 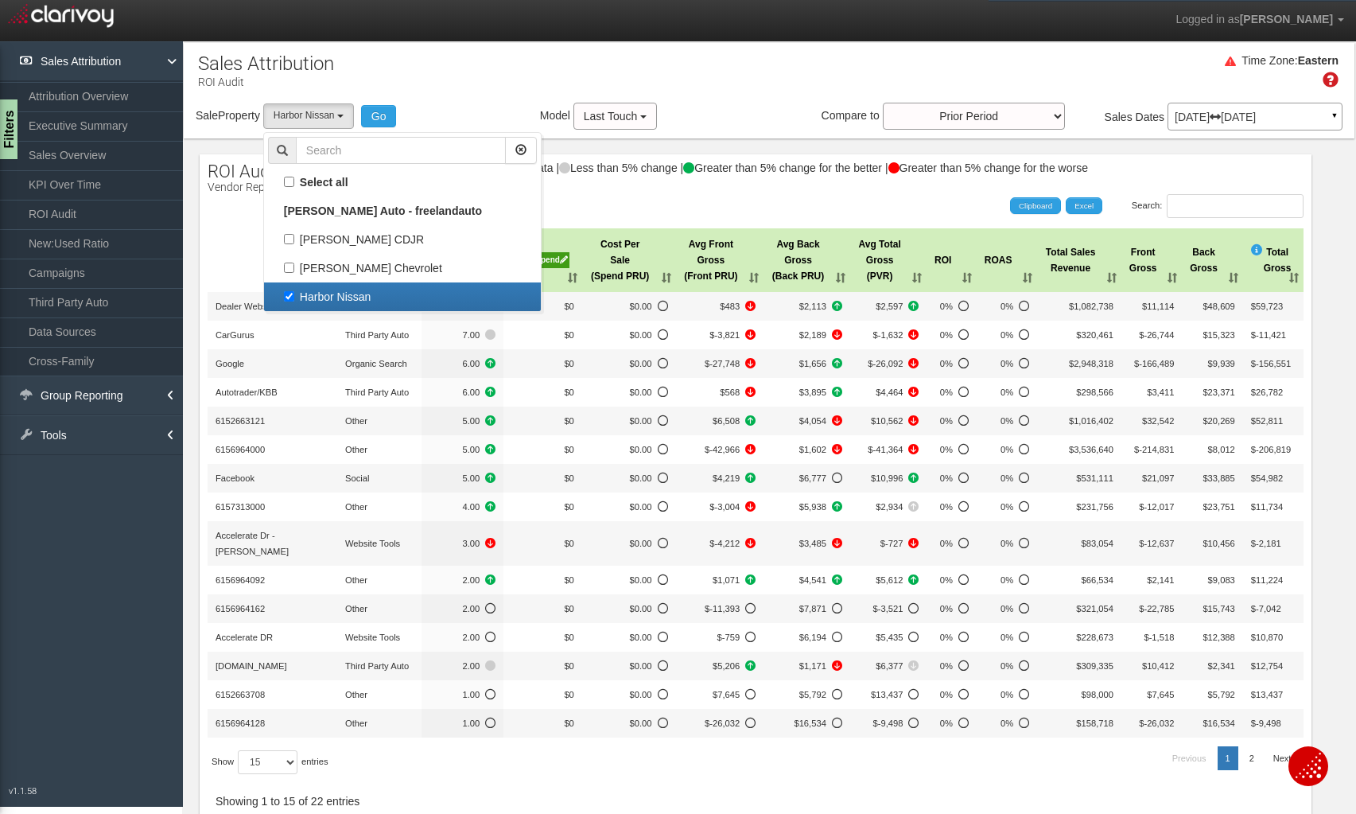 What do you see at coordinates (889, 450) in the screenshot?
I see `span: -44632` at bounding box center [889, 450].